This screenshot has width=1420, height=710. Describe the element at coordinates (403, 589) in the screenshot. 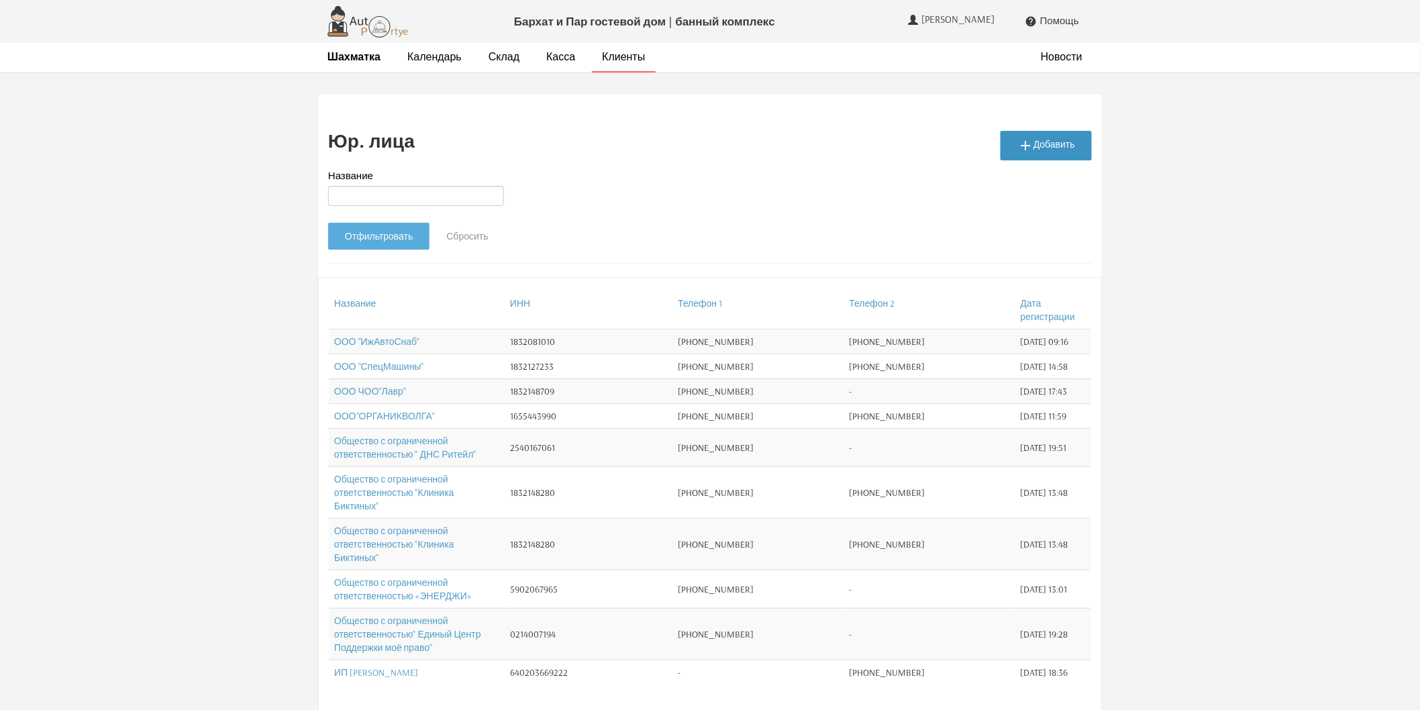

I see `a: Общество с ограниченной ответственностью «ЭНЕРДЖИ»` at that location.